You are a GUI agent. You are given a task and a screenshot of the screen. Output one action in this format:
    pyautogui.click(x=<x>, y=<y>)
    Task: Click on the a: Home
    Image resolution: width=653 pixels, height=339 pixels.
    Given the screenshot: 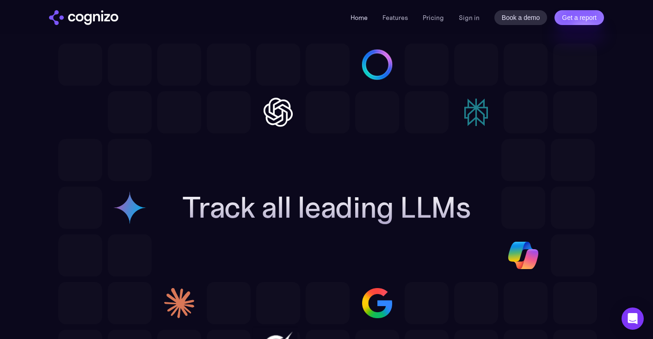 What is the action you would take?
    pyautogui.click(x=359, y=18)
    